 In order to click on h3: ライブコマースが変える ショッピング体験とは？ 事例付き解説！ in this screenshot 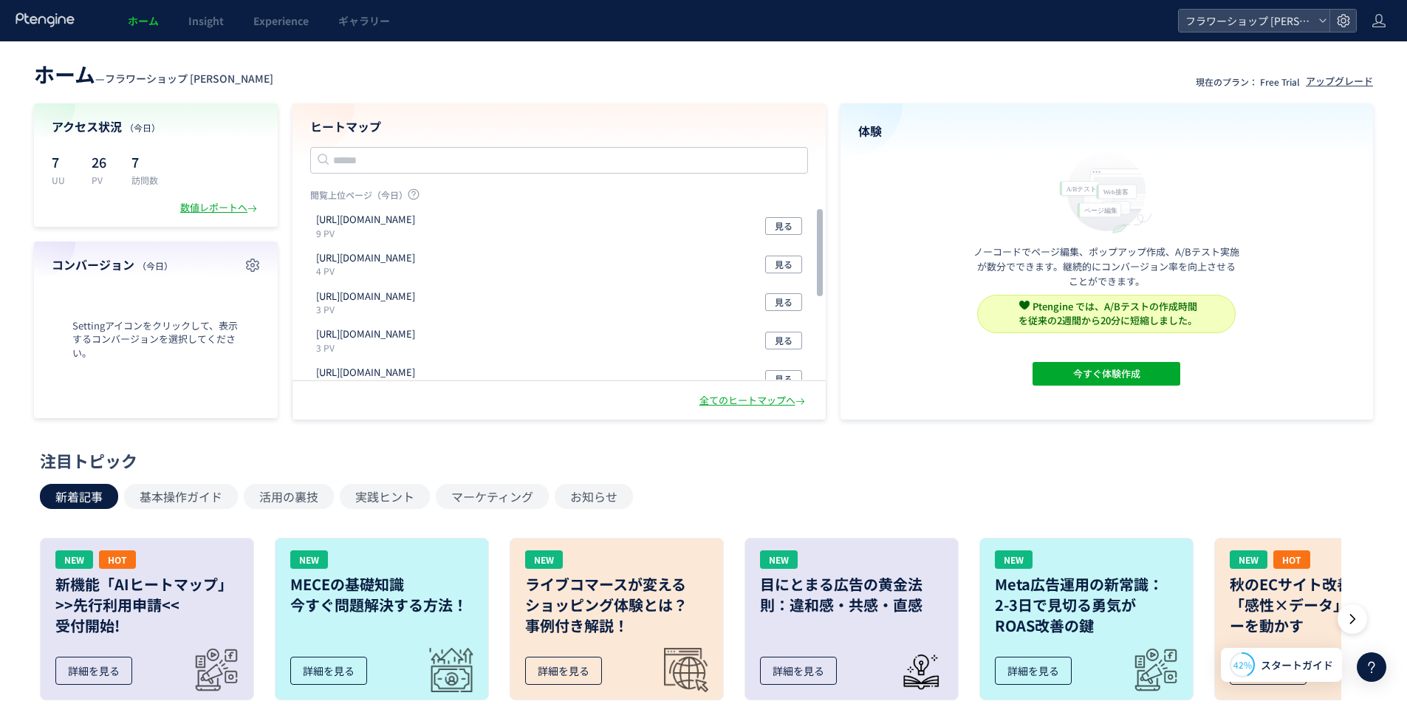, I will do `click(617, 605)`.